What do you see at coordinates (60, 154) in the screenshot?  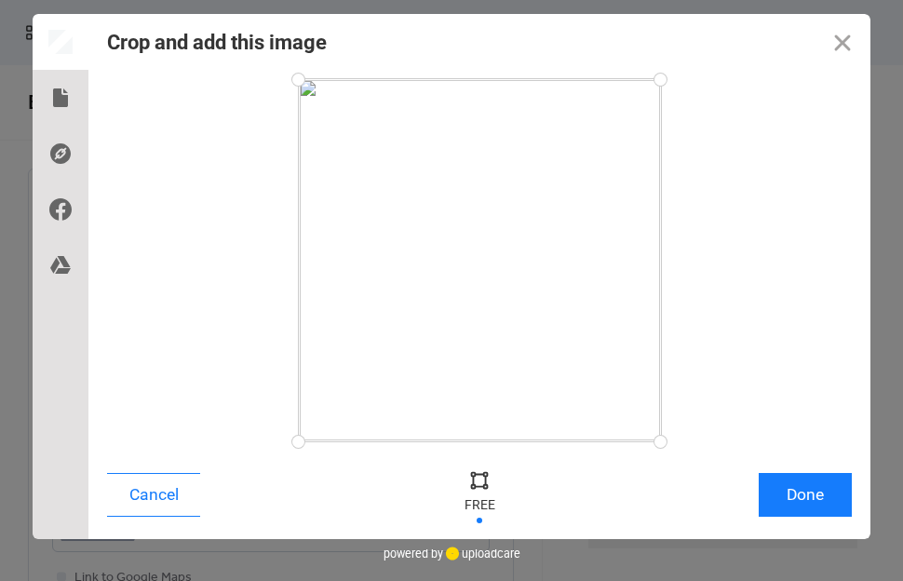 I see `div: Direct Link` at bounding box center [60, 154].